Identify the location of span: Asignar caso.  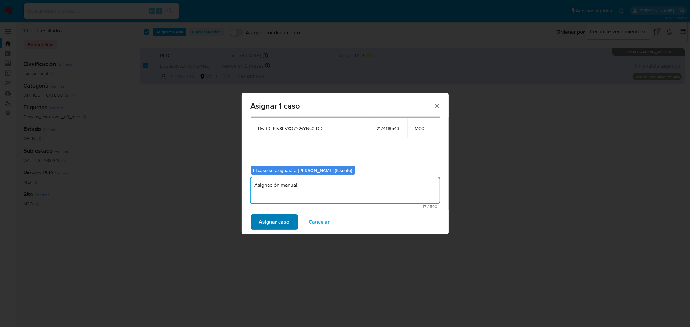
(274, 222).